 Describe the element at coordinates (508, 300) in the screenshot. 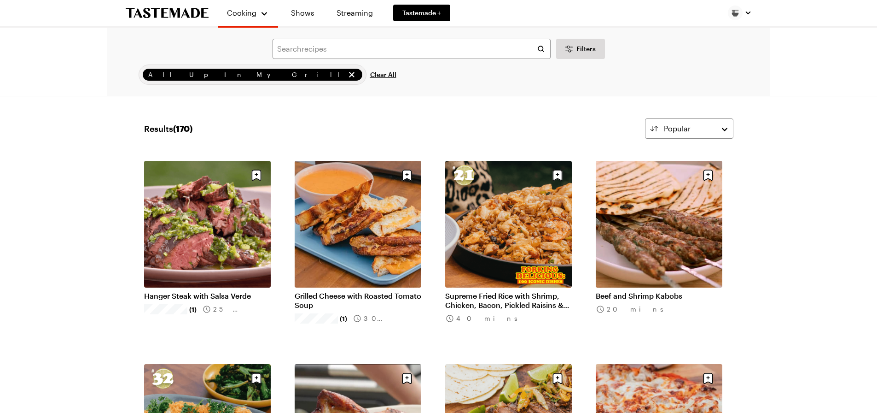

I see `a: Supreme Fried Rice with Shrimp, Chicken, Bacon, Pickled Raisins & Jalapenos` at that location.